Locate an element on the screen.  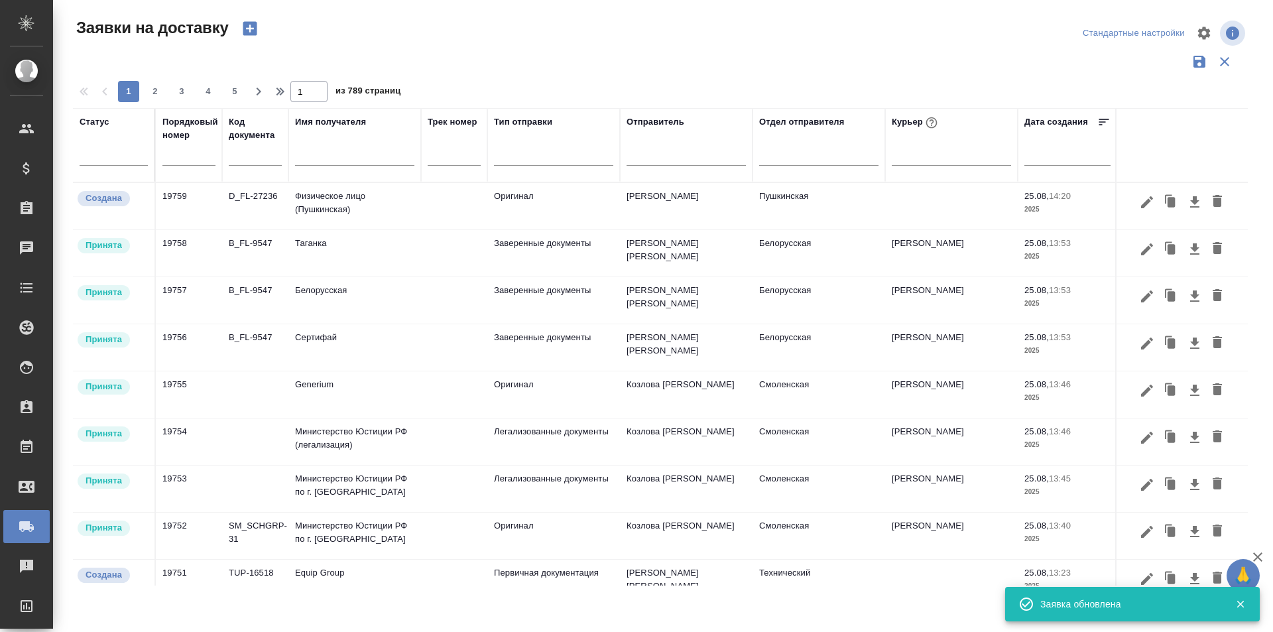
div: Дата создания is located at coordinates (1056, 122).